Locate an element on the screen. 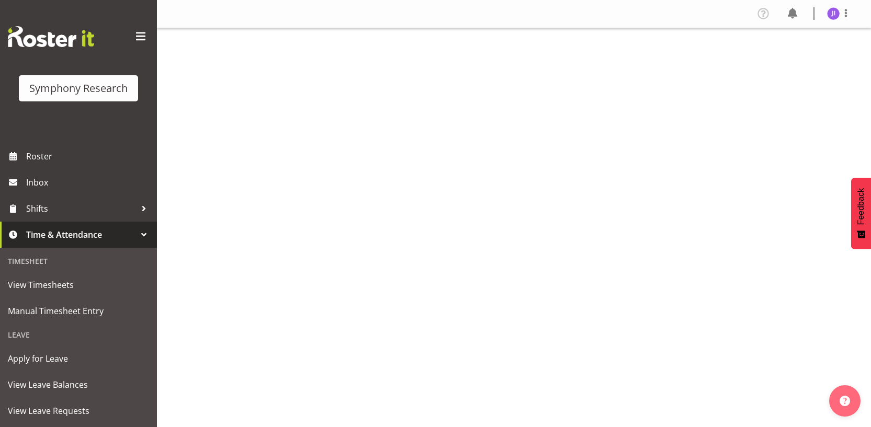 The image size is (871, 427). span: Inbox is located at coordinates (89, 183).